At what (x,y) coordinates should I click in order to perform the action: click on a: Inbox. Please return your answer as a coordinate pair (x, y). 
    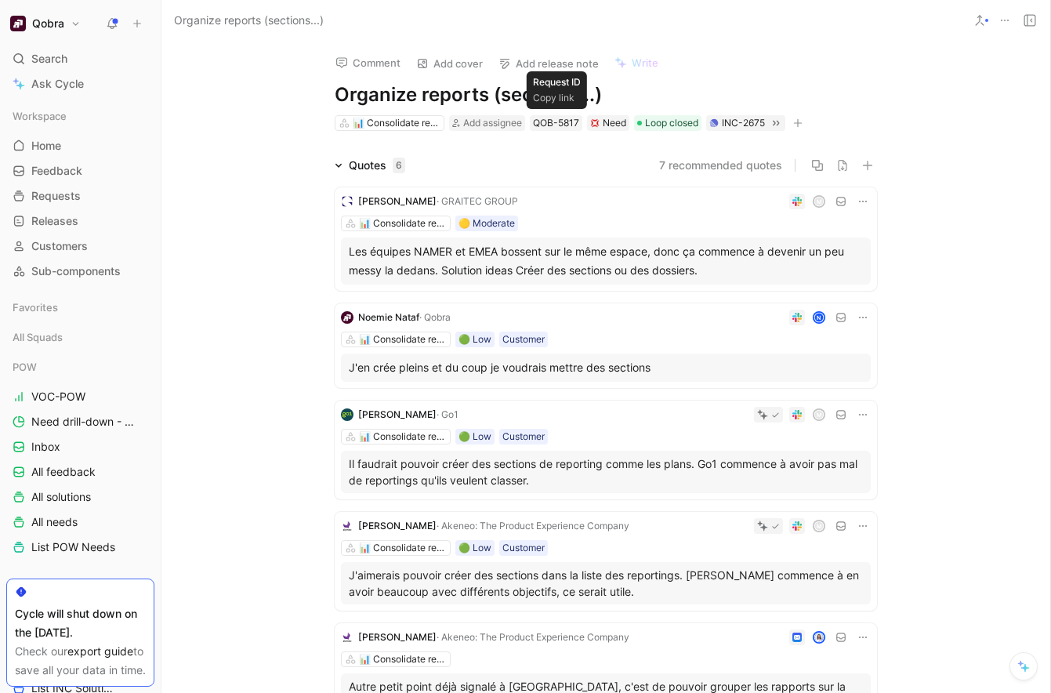
    Looking at the image, I should click on (80, 447).